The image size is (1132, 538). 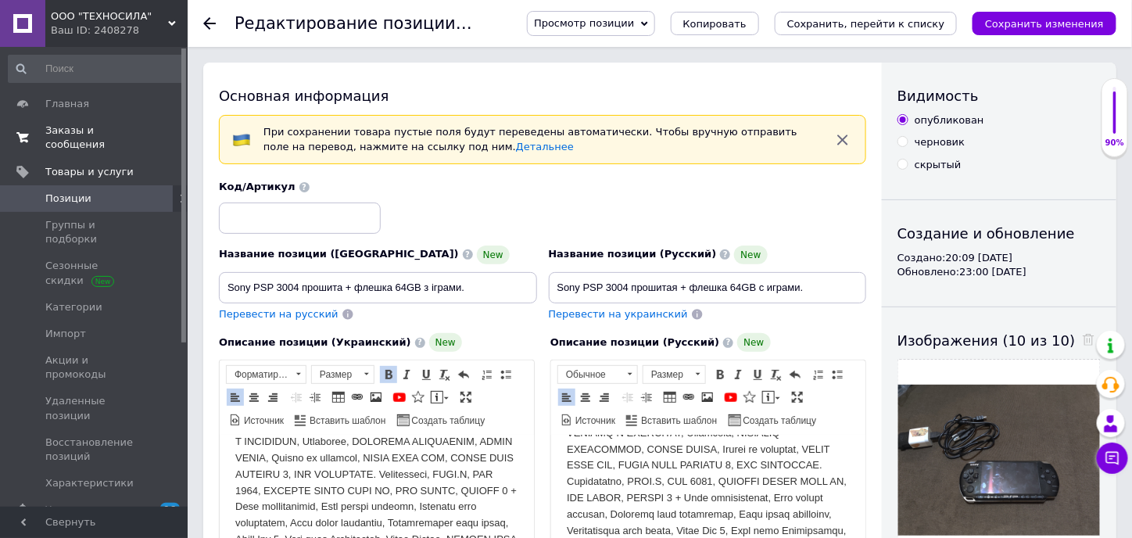 What do you see at coordinates (771, 397) in the screenshot?
I see `a: Вставить сообщение` at bounding box center [771, 397].